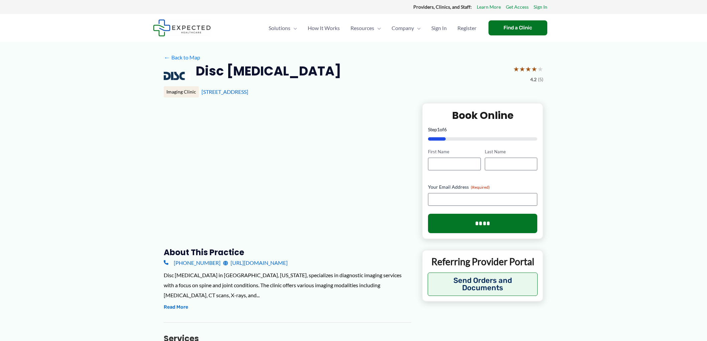 This screenshot has width=707, height=341. I want to click on label: First Name, so click(454, 152).